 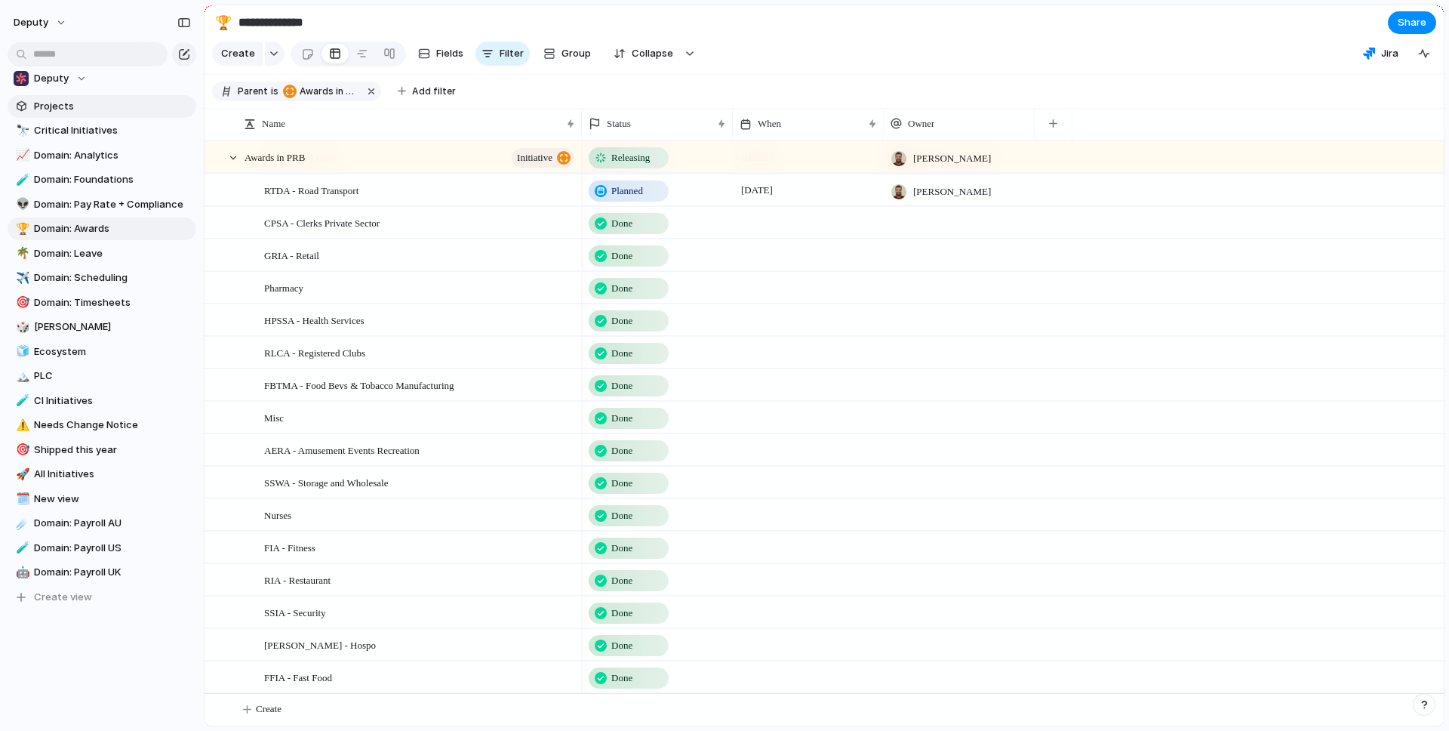 What do you see at coordinates (102, 78) in the screenshot?
I see `button: Deputy` at bounding box center [102, 78].